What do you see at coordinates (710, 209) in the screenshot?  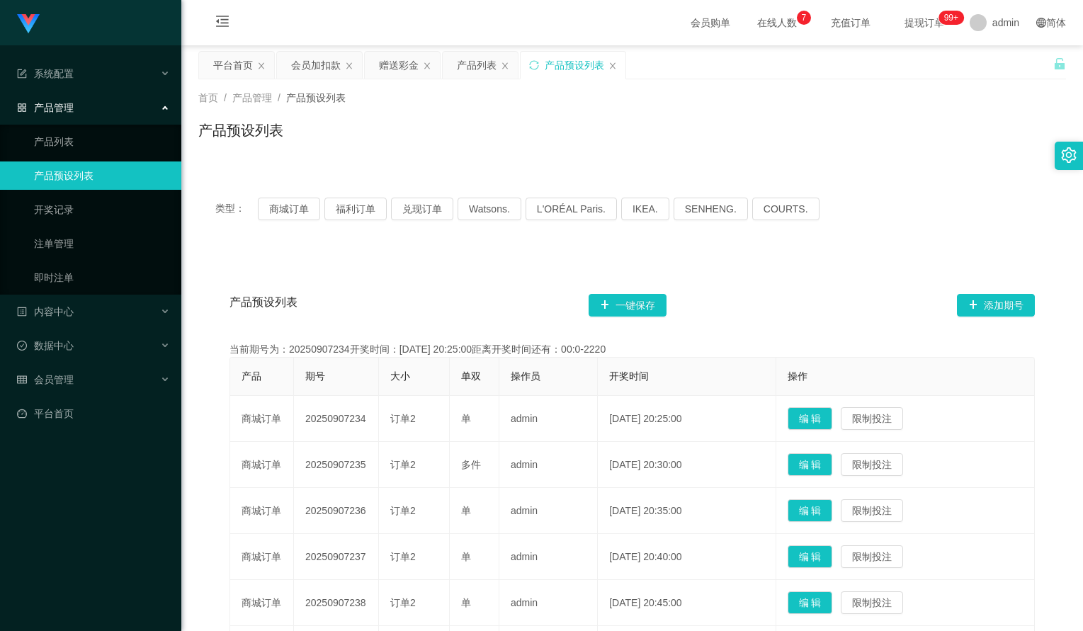 I see `button: SENHENG.` at bounding box center [710, 209].